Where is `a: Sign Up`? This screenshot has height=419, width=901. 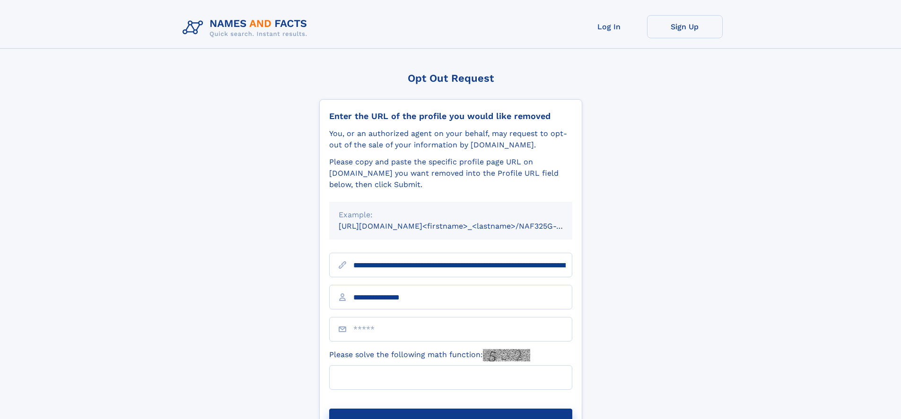 a: Sign Up is located at coordinates (685, 26).